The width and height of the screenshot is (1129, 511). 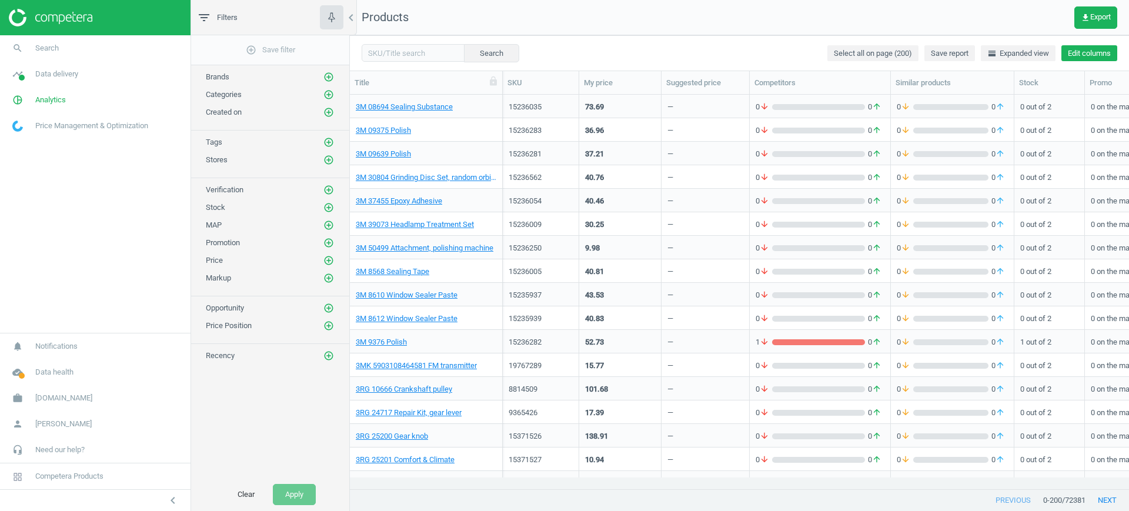 I want to click on div: 1 out of 2, so click(x=1049, y=341).